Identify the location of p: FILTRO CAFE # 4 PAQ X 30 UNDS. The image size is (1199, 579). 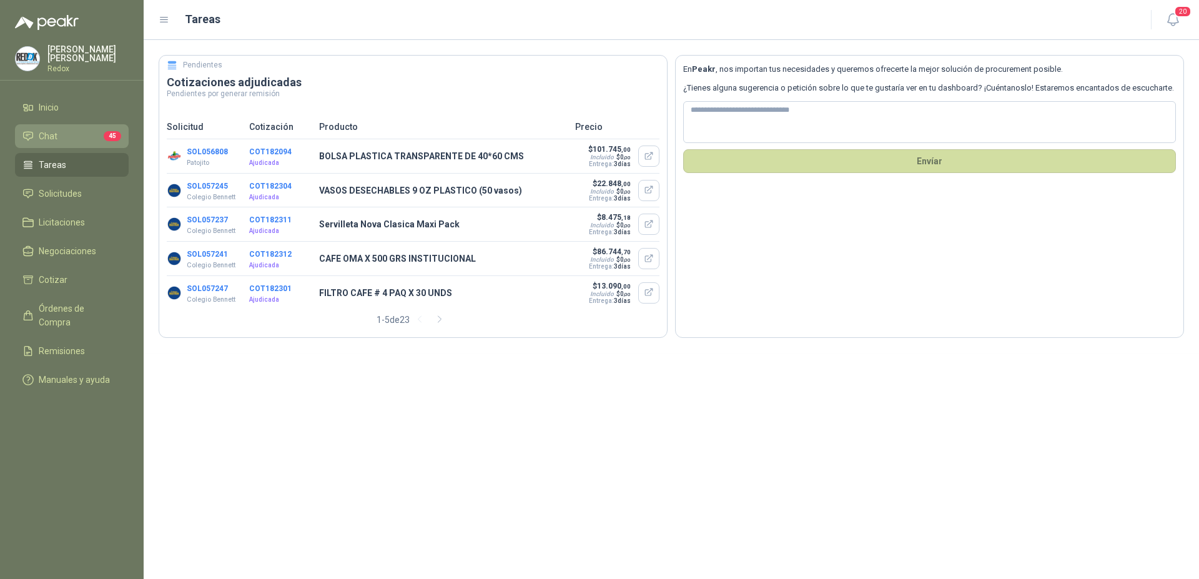
(443, 293).